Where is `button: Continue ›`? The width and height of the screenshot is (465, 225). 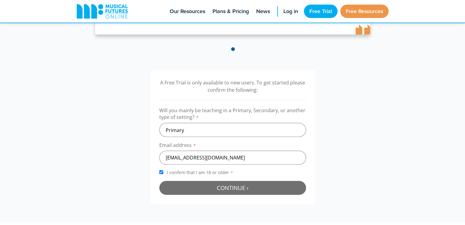
button: Continue › is located at coordinates (232, 188).